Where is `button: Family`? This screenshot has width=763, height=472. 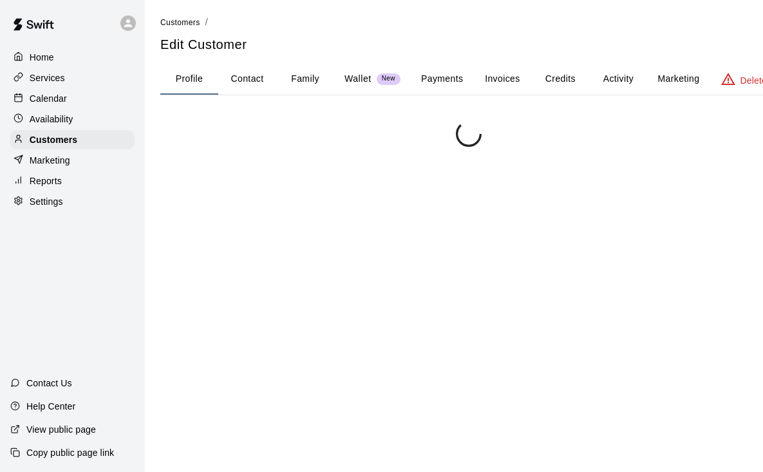
button: Family is located at coordinates (305, 79).